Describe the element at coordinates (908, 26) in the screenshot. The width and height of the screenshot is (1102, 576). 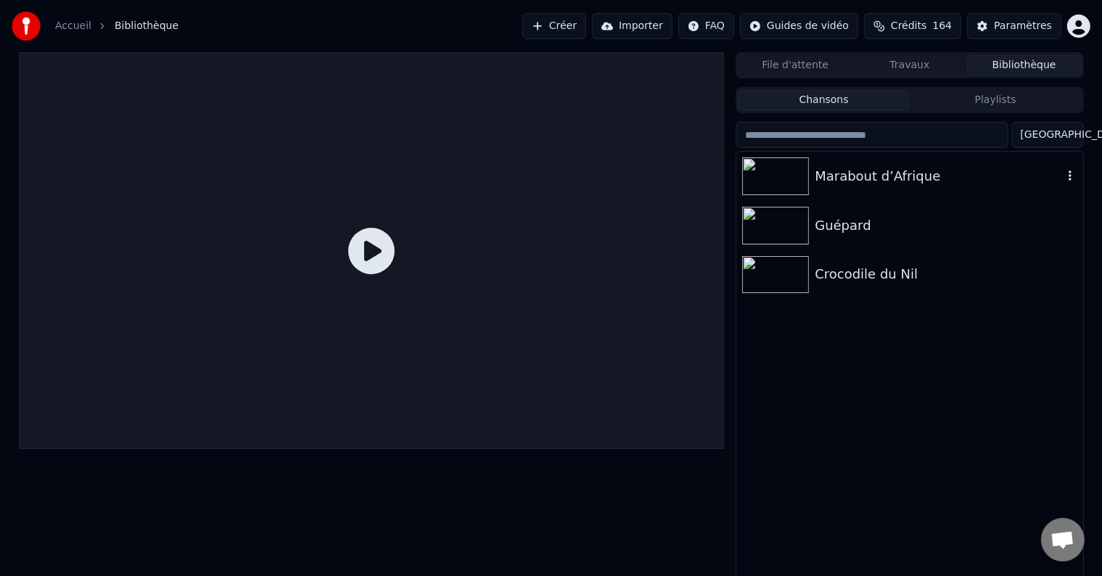
I see `span: Crédits` at that location.